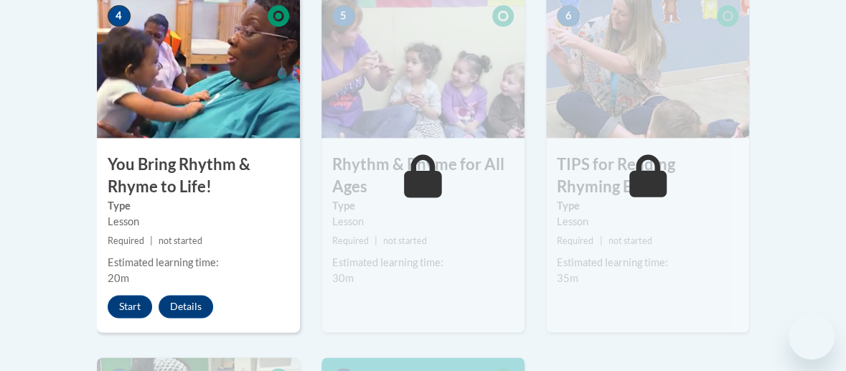 The image size is (846, 371). Describe the element at coordinates (343, 278) in the screenshot. I see `span: 30m` at that location.